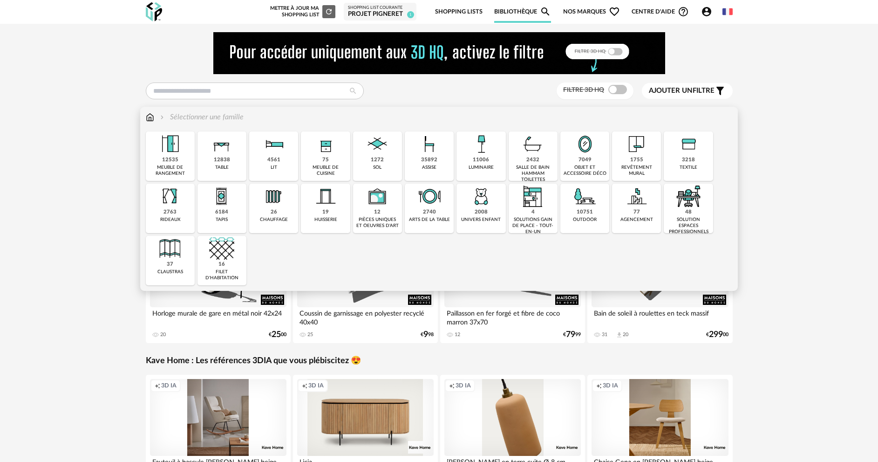 The height and width of the screenshot is (462, 878). I want to click on span: Account Circle icon, so click(709, 12).